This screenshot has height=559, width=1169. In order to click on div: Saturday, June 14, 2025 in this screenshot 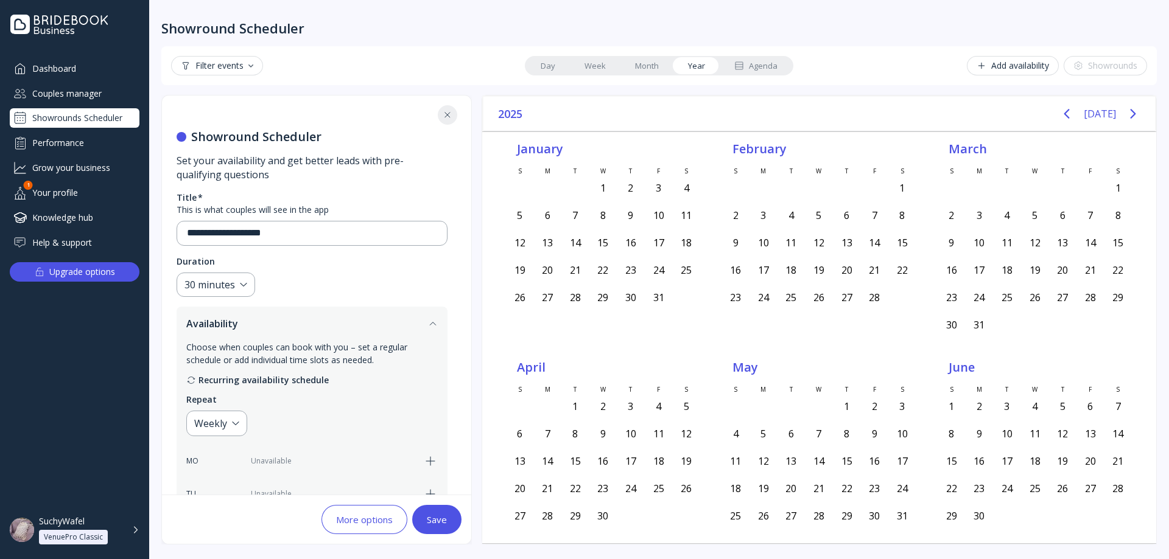, I will do `click(1118, 434)`.